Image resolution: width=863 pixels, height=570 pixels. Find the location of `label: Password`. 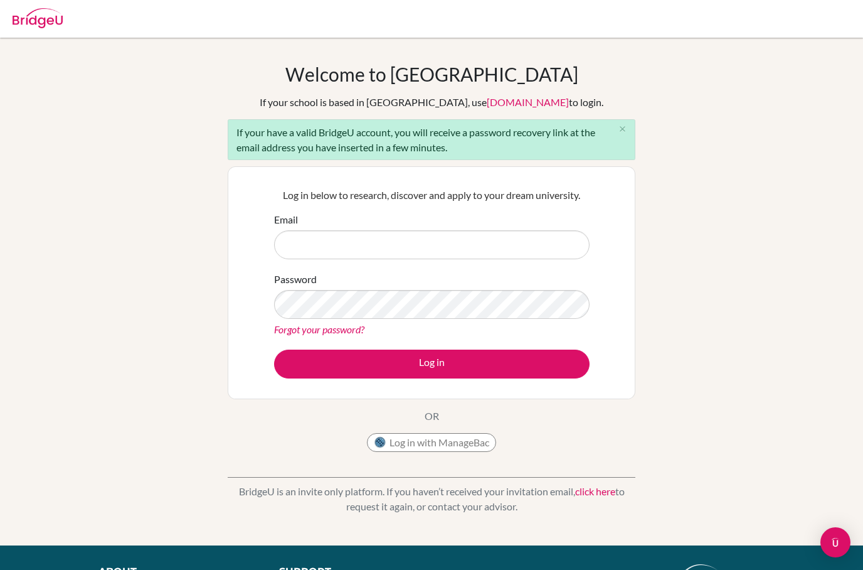

label: Password is located at coordinates (295, 279).